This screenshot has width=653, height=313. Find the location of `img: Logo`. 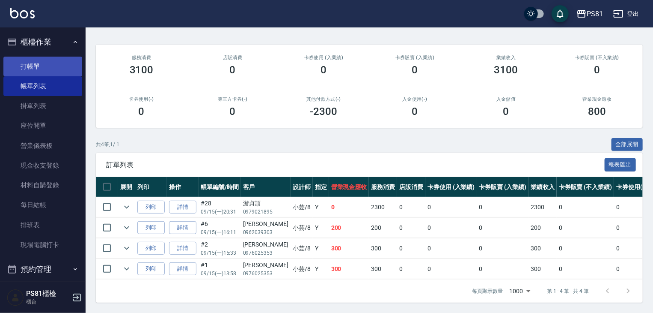

img: Logo is located at coordinates (22, 13).